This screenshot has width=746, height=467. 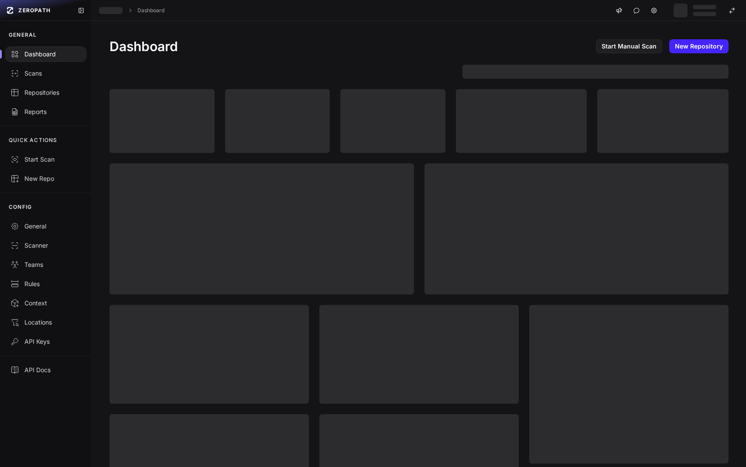 What do you see at coordinates (23, 35) in the screenshot?
I see `p: GENERAL` at bounding box center [23, 35].